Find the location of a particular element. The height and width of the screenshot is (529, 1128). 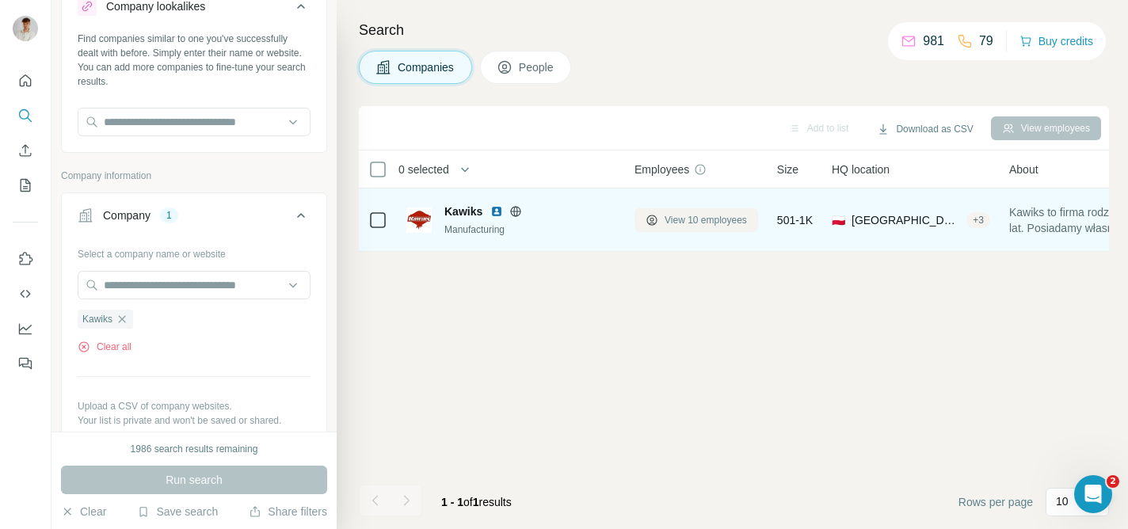

button: Clear all is located at coordinates (105, 347).